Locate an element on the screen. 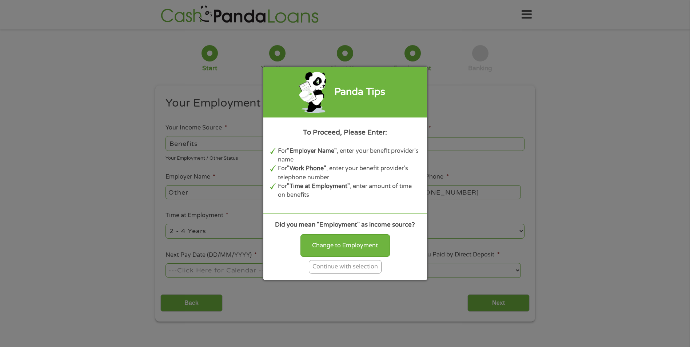  div: Panda Tips is located at coordinates (360, 92).